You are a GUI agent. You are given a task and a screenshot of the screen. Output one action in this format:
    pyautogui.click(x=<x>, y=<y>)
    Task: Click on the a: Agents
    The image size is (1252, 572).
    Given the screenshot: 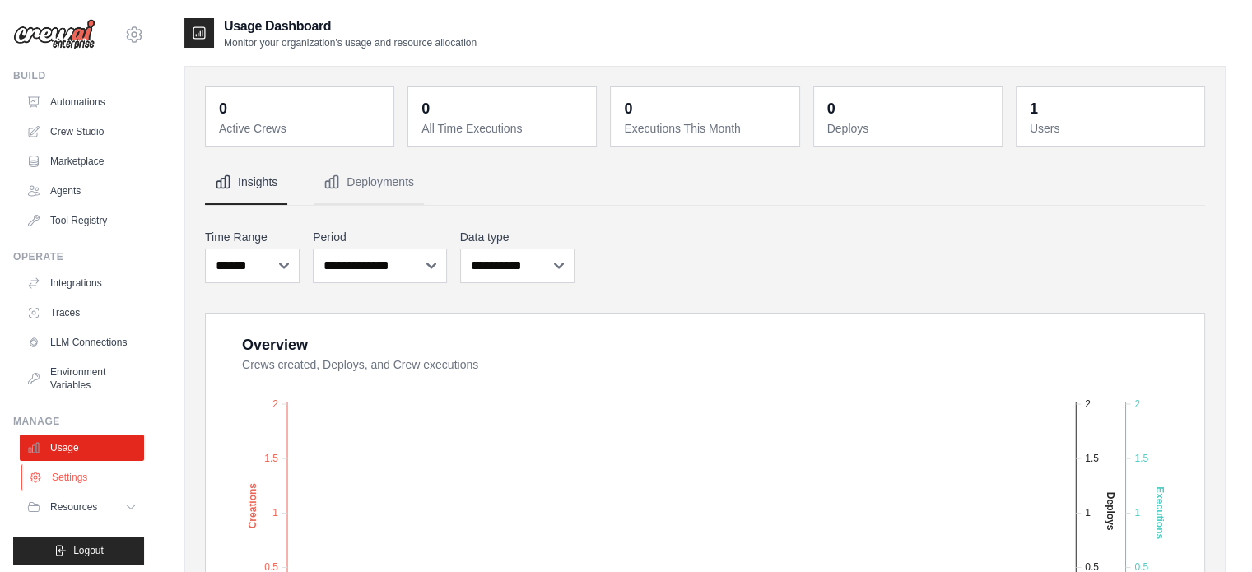 What is the action you would take?
    pyautogui.click(x=81, y=191)
    